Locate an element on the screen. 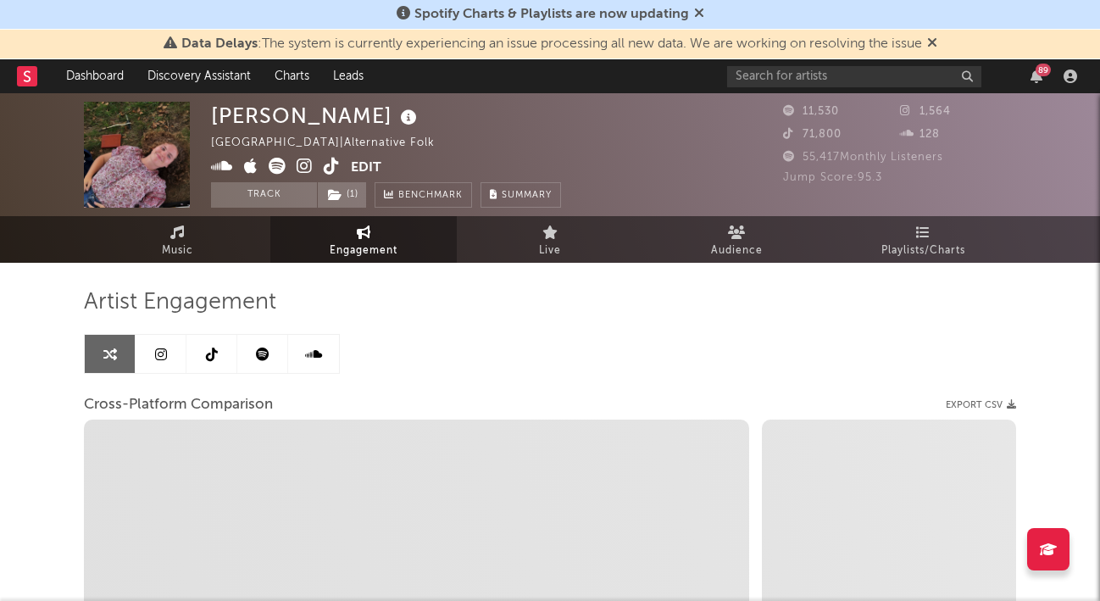 The height and width of the screenshot is (601, 1100). a: Audience is located at coordinates (736, 239).